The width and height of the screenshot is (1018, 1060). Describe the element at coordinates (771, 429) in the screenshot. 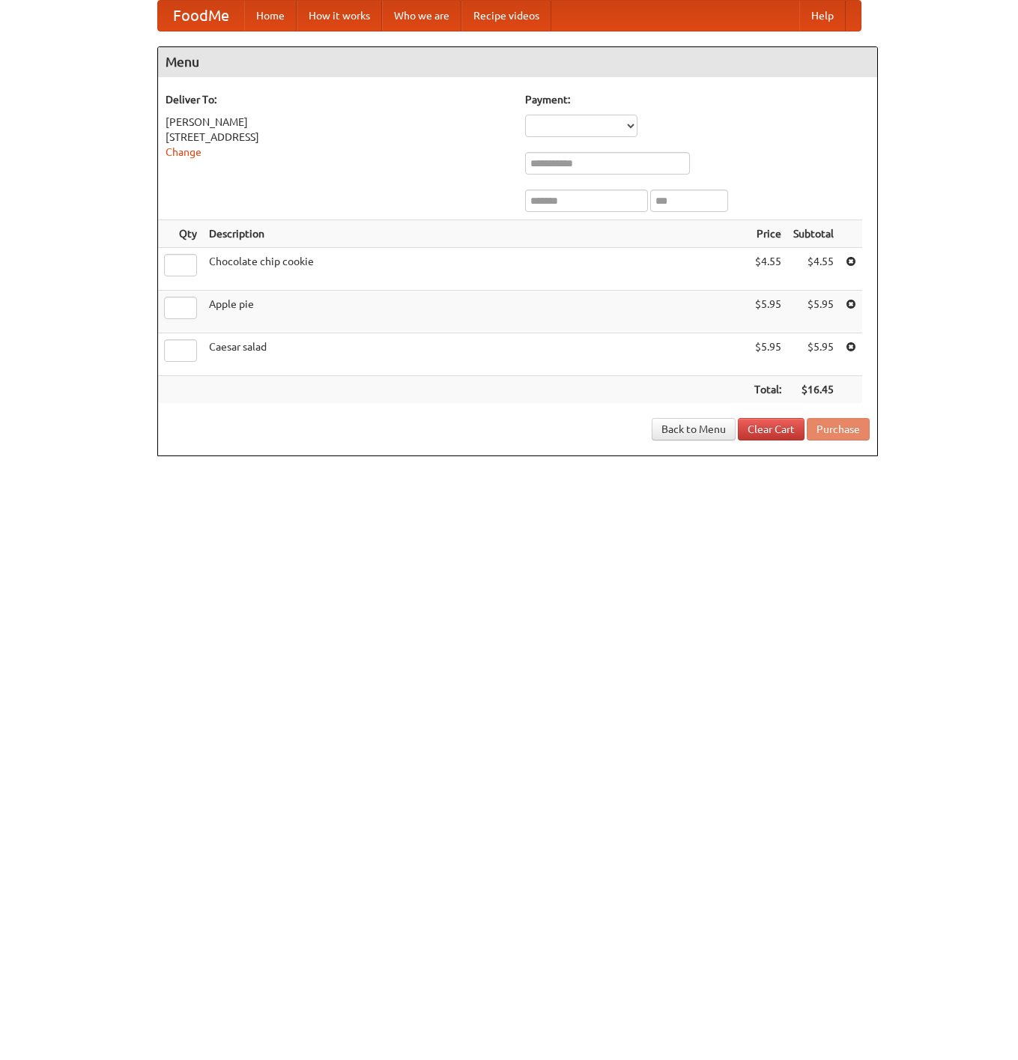

I see `a: Clear Cart` at that location.